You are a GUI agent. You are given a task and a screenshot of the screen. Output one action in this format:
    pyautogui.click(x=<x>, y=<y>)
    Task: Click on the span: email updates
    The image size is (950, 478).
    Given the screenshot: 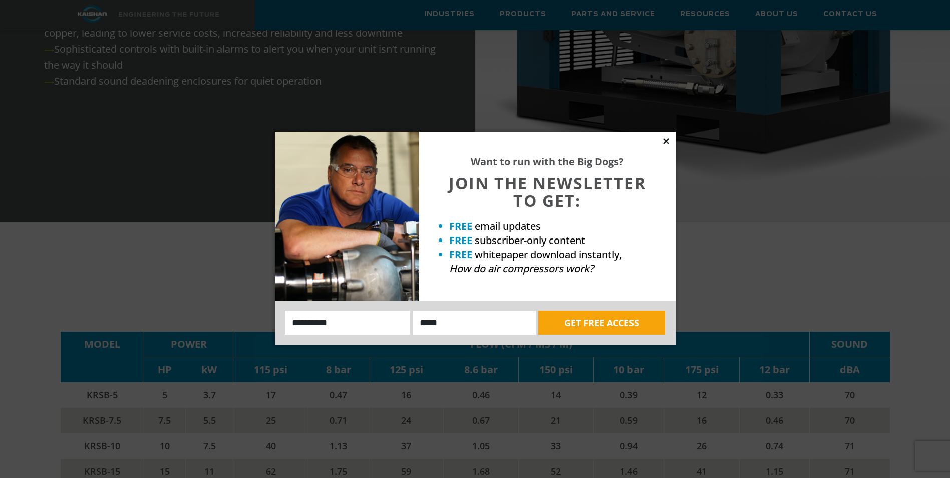 What is the action you would take?
    pyautogui.click(x=508, y=226)
    